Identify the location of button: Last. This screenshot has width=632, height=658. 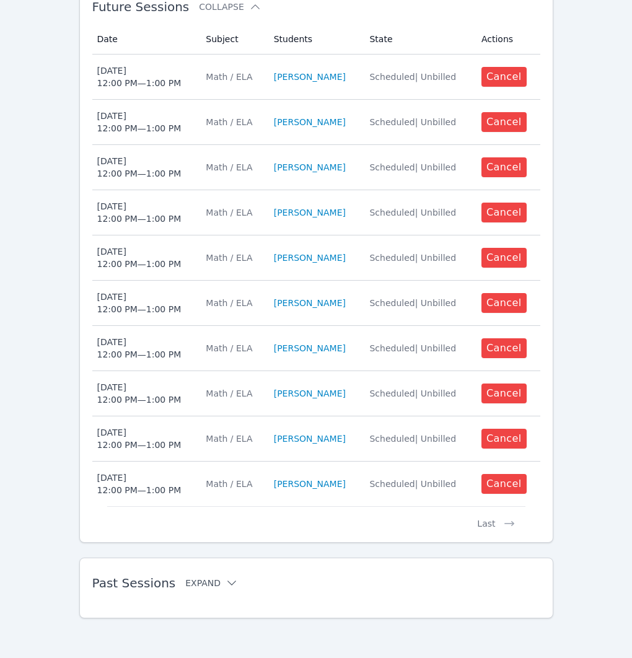
(496, 518).